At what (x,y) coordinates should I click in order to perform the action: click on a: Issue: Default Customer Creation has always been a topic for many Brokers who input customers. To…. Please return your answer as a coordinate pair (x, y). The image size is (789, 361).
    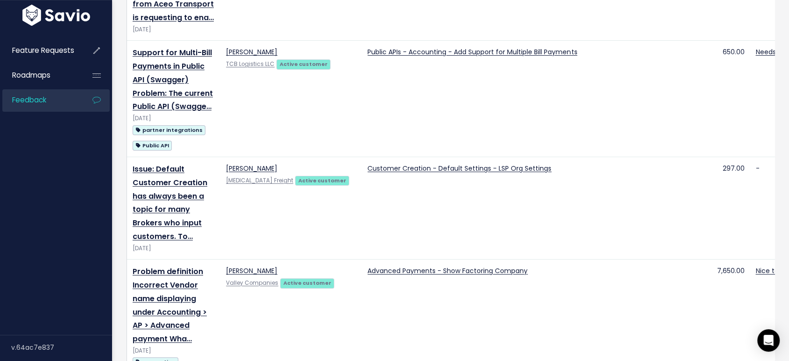
    Looking at the image, I should click on (170, 202).